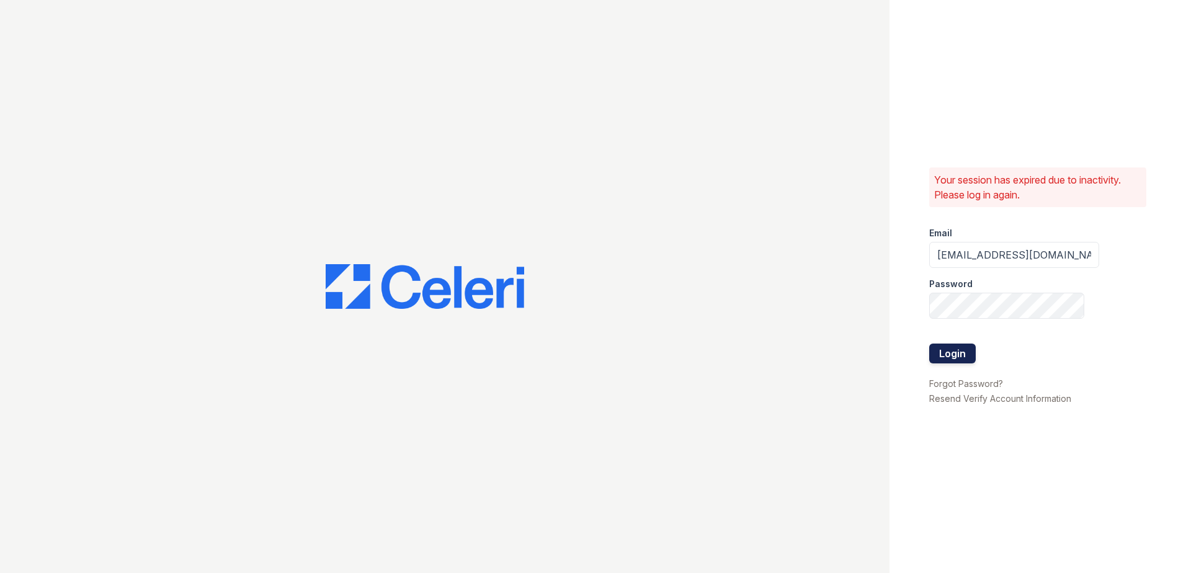 The width and height of the screenshot is (1186, 573). I want to click on img: CE_Logo_Blue-a8612792a0a2168367f1c8372b55b34899dd931a85d93a1a3d3e32e68fde9ad4.png, so click(425, 287).